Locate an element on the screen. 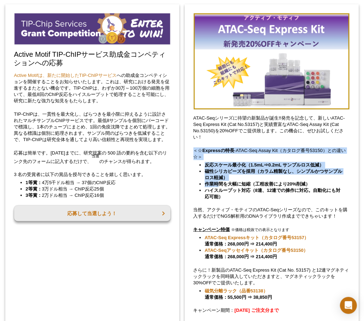  font: ATAC-Seqアッセイキット（カタログ番号53150） is located at coordinates (257, 250).